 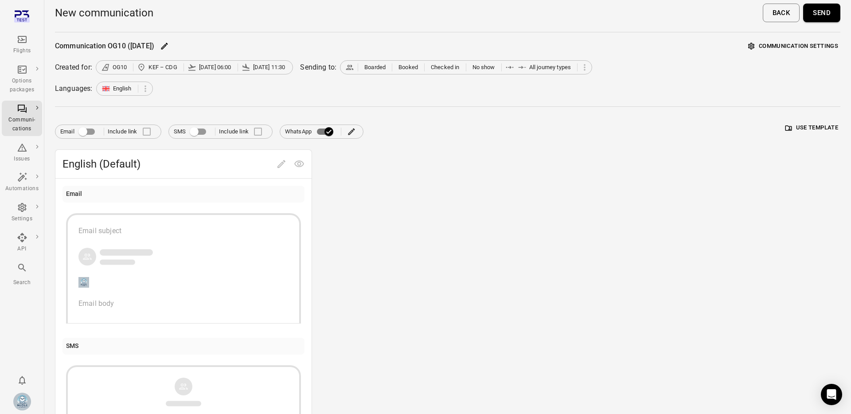 I want to click on span: English (Default), so click(x=167, y=164).